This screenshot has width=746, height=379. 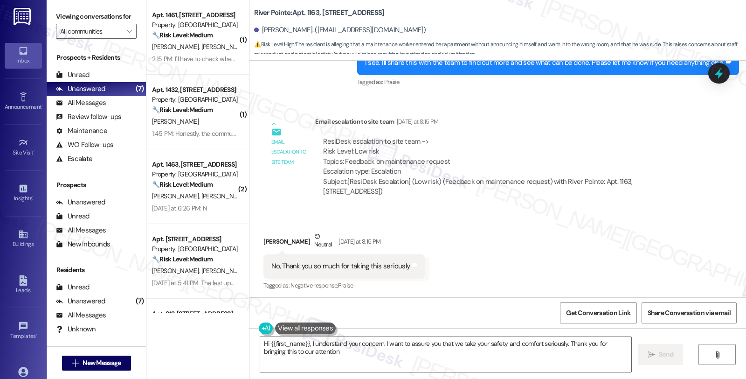 I want to click on div: Subject: [ResiDesk Escalation] (Low risk) (Feedback on maintenance request) with River Pointe: Ap..., so click(x=506, y=187).